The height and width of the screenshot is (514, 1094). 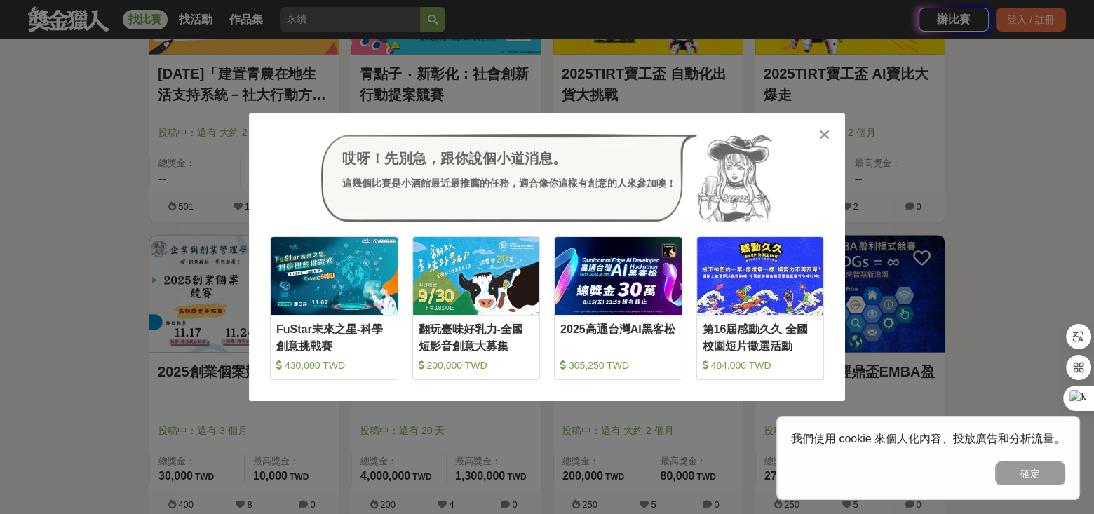 I want to click on div: 哎呀！先別急，跟你說個小道消息。, so click(x=509, y=159).